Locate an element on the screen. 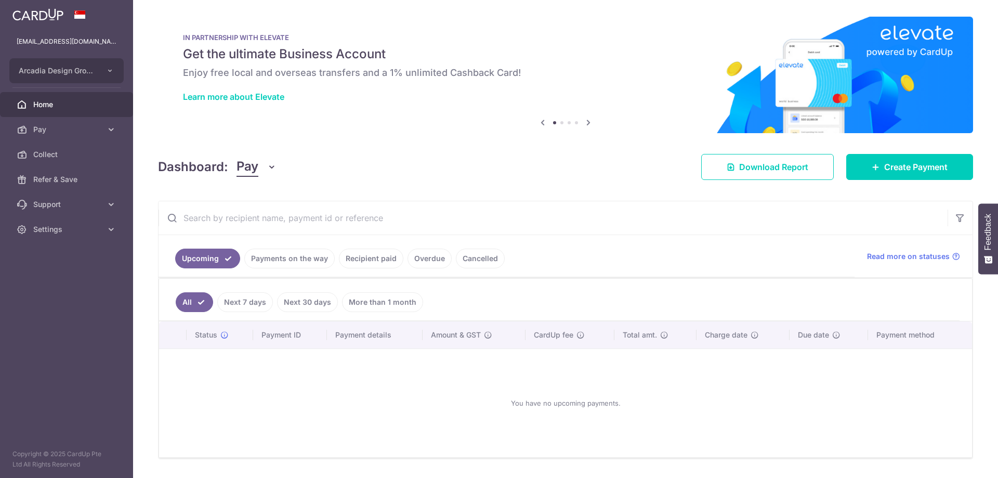 The height and width of the screenshot is (478, 998). button: Feedback - Show survey is located at coordinates (988, 239).